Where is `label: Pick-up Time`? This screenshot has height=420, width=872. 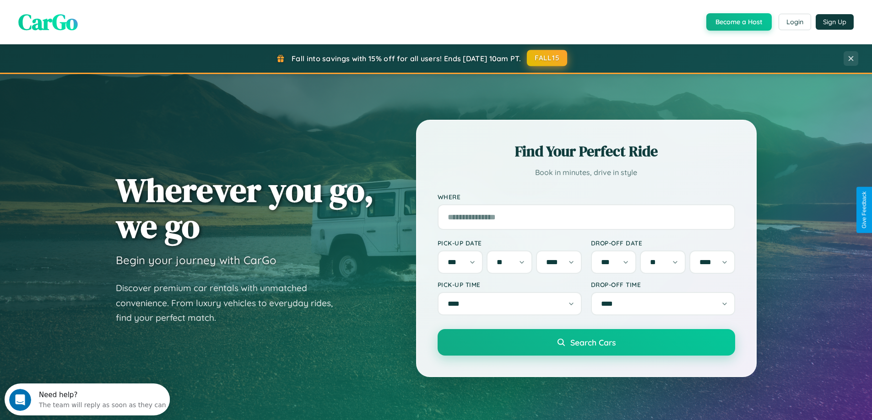 label: Pick-up Time is located at coordinates (509, 285).